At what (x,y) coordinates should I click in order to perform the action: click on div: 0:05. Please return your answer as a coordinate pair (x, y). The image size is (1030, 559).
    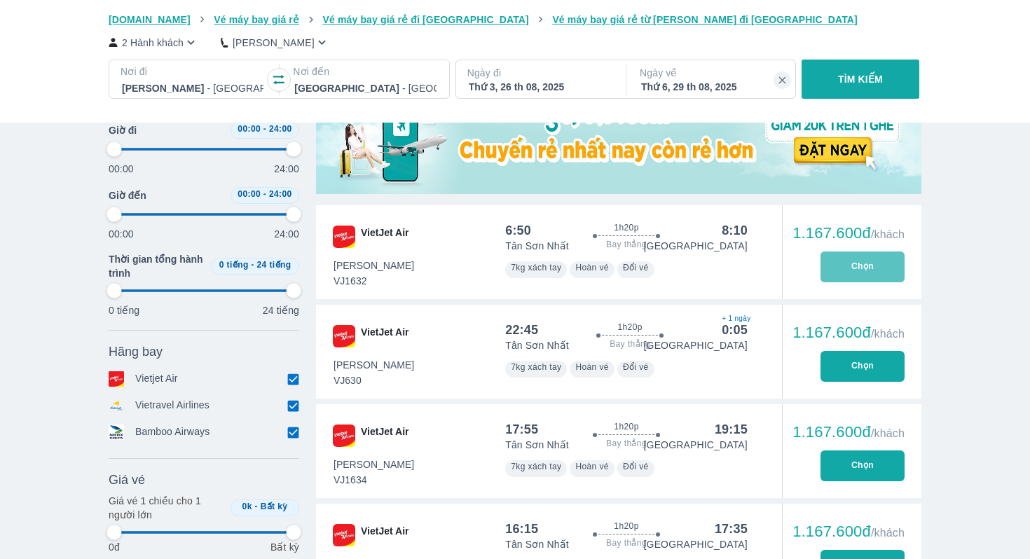
    Looking at the image, I should click on (734, 330).